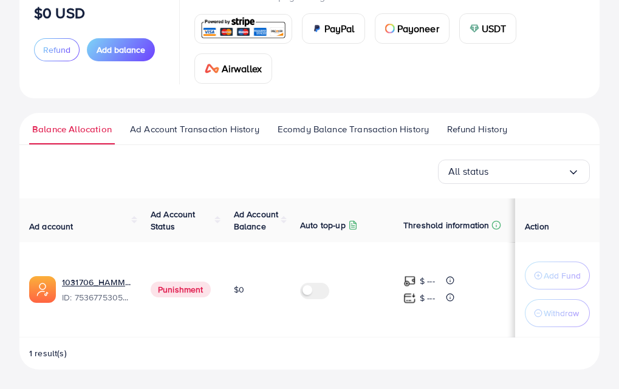  Describe the element at coordinates (557, 314) in the screenshot. I see `button: Withdraw` at that location.